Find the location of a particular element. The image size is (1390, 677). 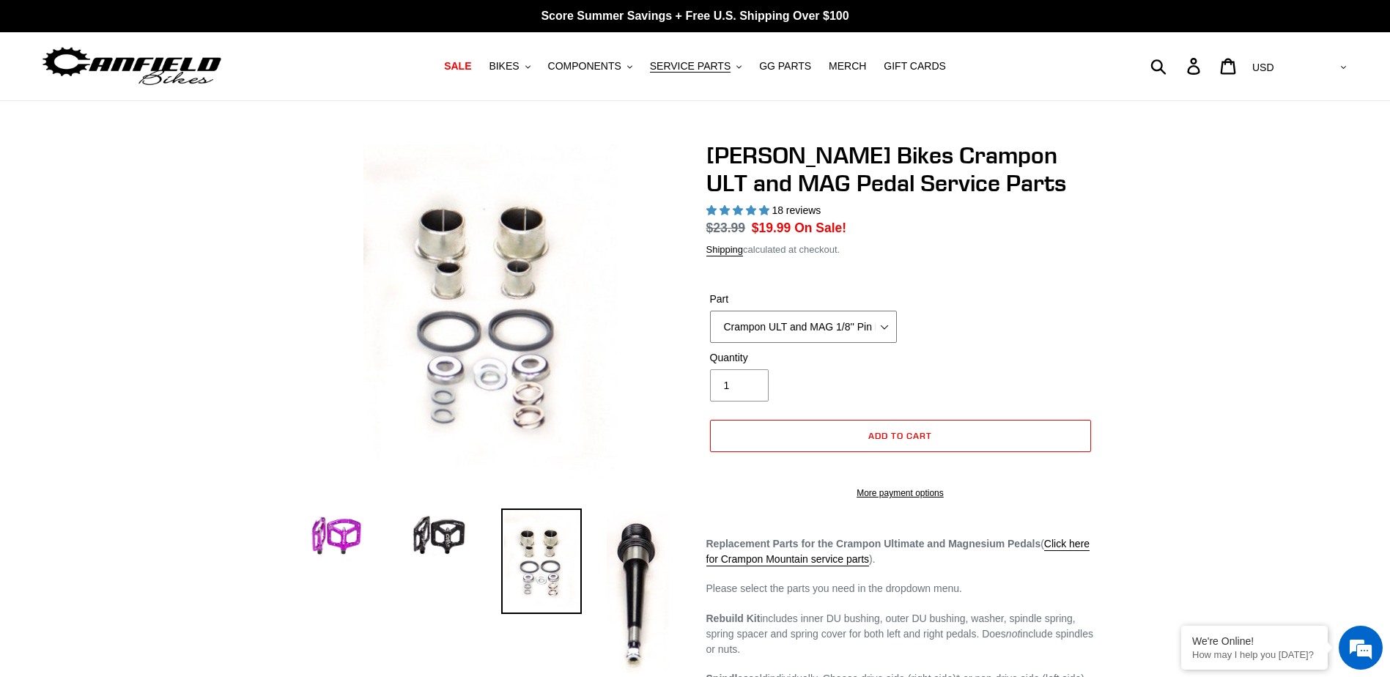

span: BIKES is located at coordinates (503, 66).